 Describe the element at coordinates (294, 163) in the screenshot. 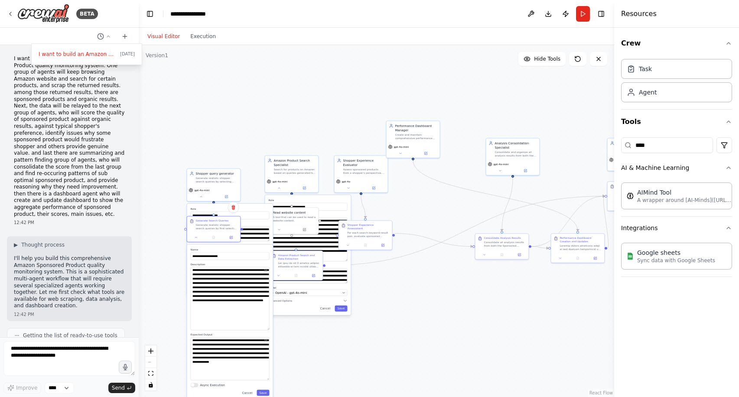

I see `div: Amazon Product Search Specialist` at that location.